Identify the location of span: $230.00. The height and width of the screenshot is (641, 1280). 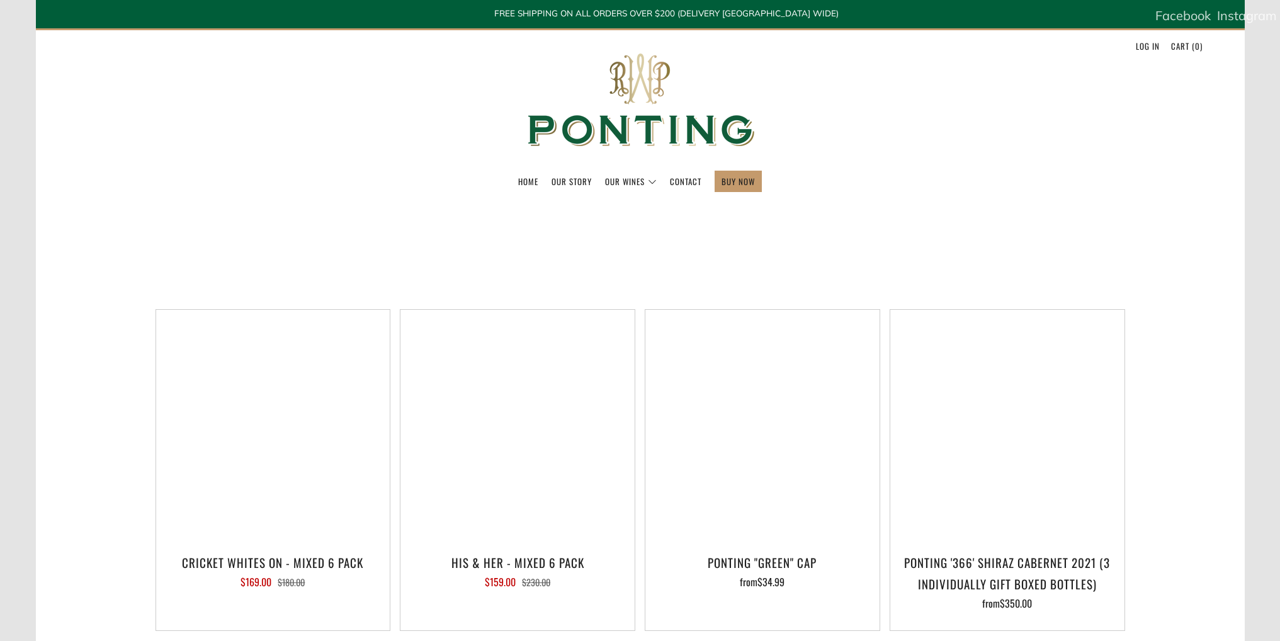
(536, 582).